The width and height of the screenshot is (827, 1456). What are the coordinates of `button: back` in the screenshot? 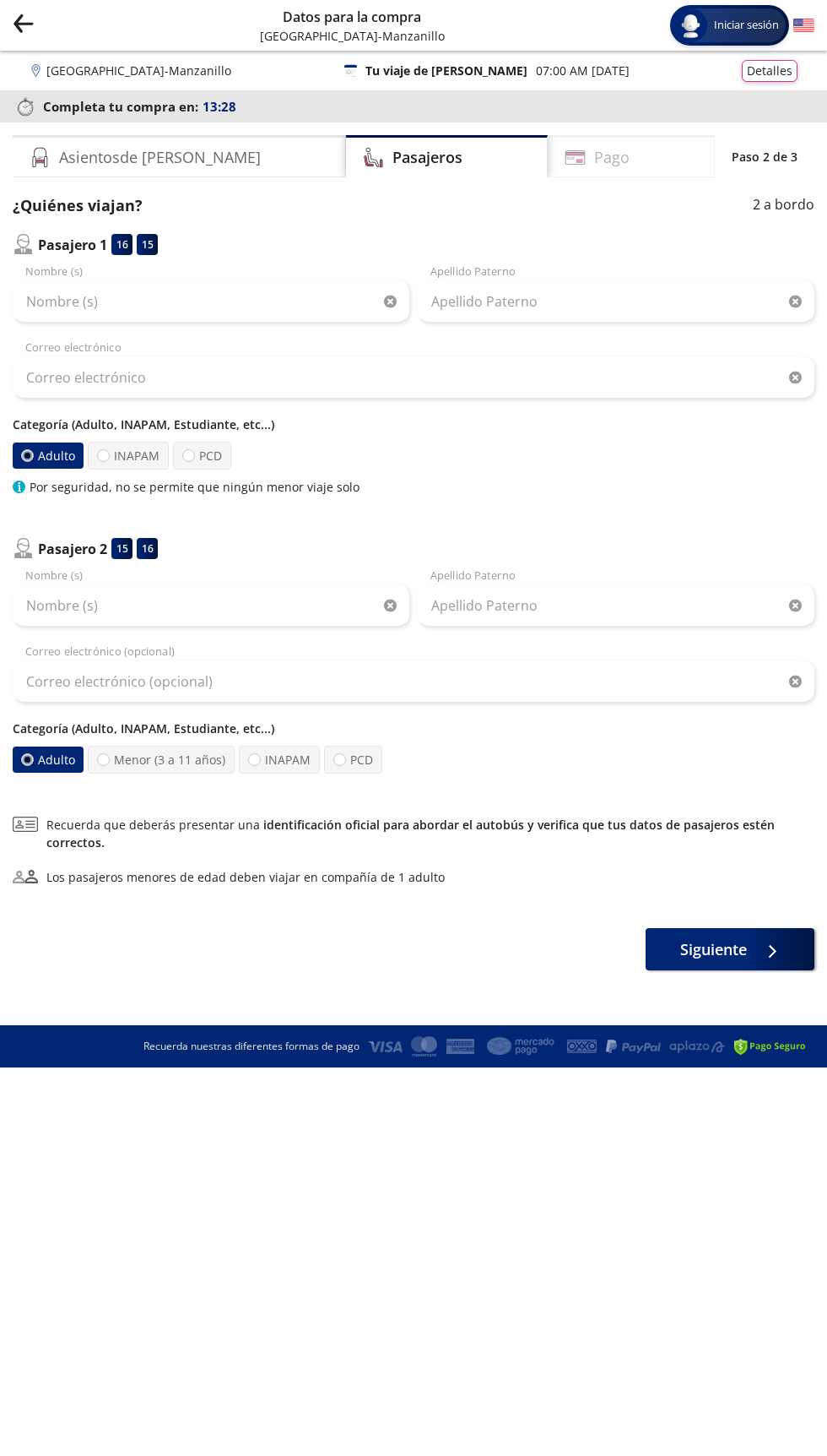 It's located at (22, 25).